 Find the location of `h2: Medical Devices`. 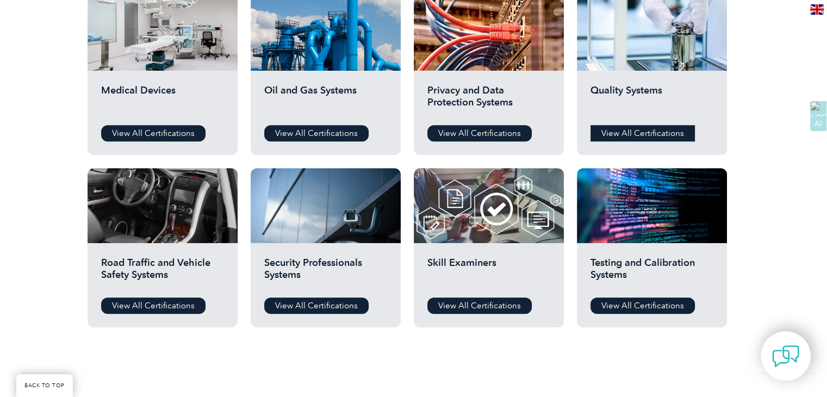

h2: Medical Devices is located at coordinates (163, 101).